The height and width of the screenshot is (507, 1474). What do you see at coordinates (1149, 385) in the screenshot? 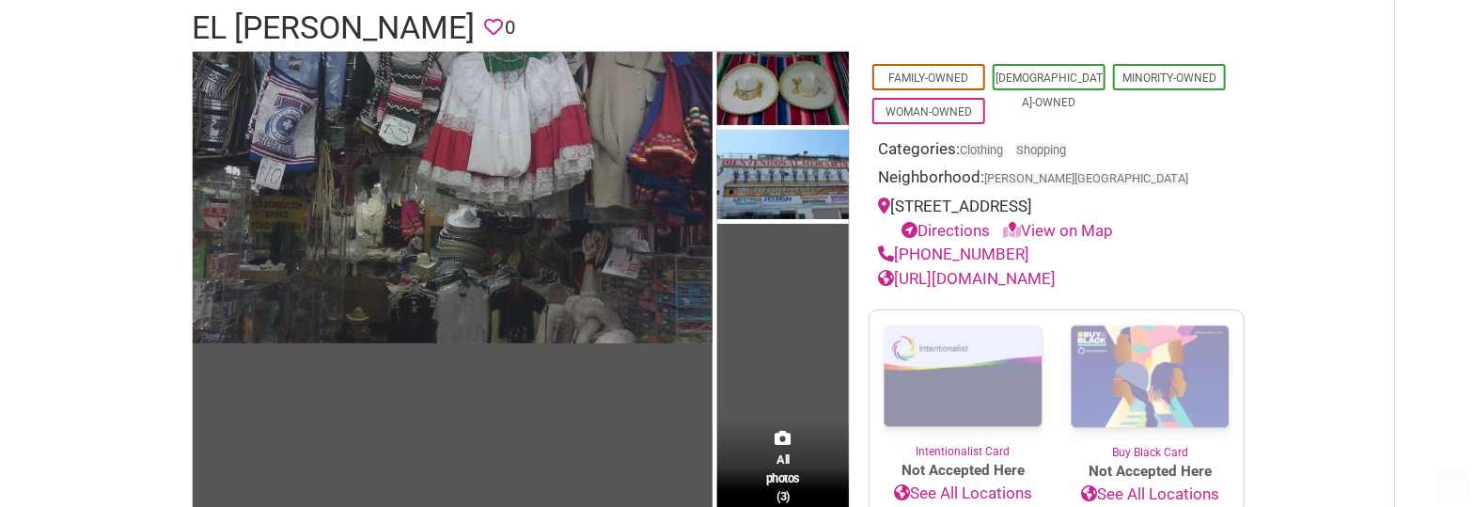
I see `a: Buy Black Card` at bounding box center [1149, 385].